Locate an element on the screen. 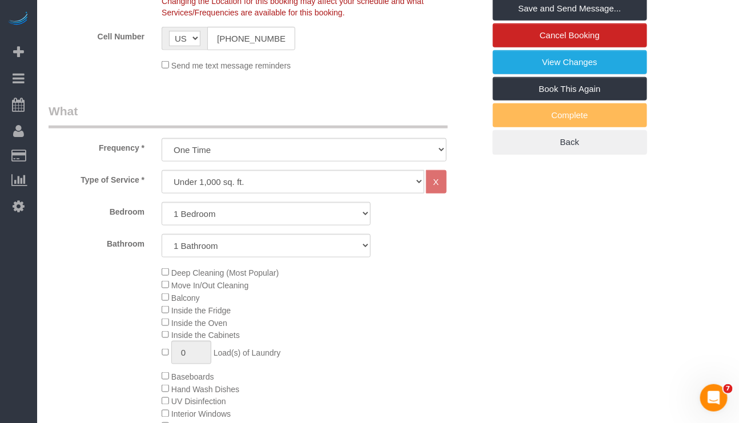 The image size is (739, 423). span: Send me text message reminders is located at coordinates (231, 66).